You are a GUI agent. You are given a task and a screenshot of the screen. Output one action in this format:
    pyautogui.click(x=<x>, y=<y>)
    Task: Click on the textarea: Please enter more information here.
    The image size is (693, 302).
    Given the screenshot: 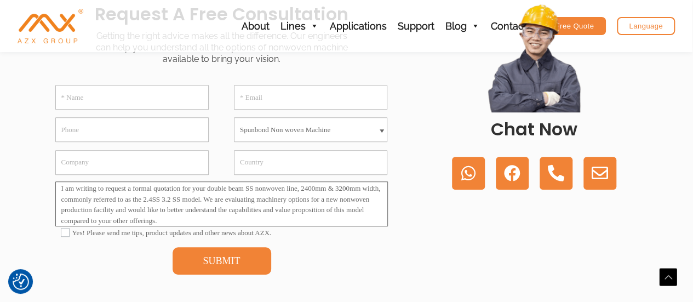 What is the action you would take?
    pyautogui.click(x=221, y=204)
    